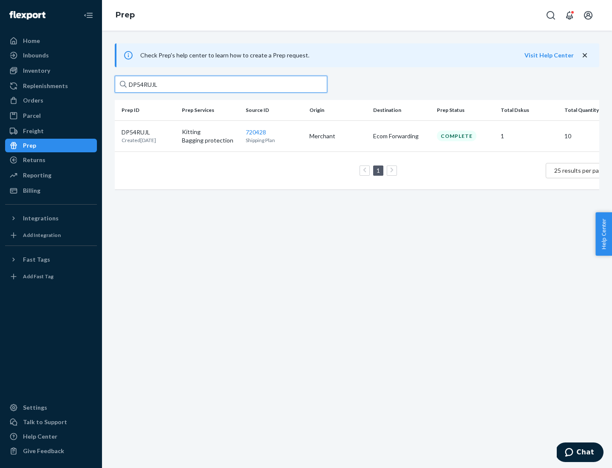 Image resolution: width=612 pixels, height=468 pixels. Describe the element at coordinates (210, 140) in the screenshot. I see `p: Bagging protection` at that location.